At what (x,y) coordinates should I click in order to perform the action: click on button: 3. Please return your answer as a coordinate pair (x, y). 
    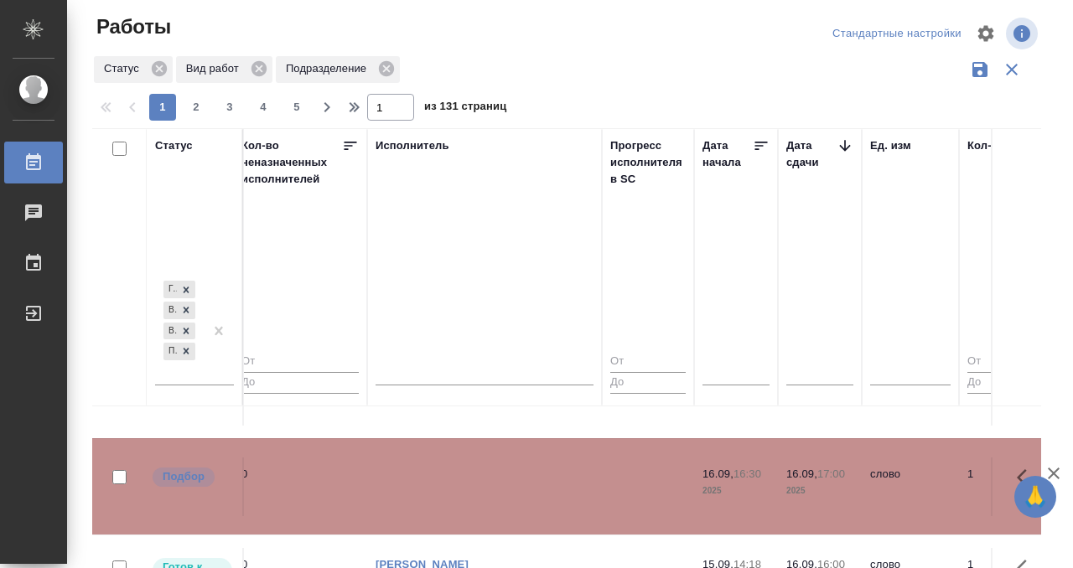
    Looking at the image, I should click on (230, 107).